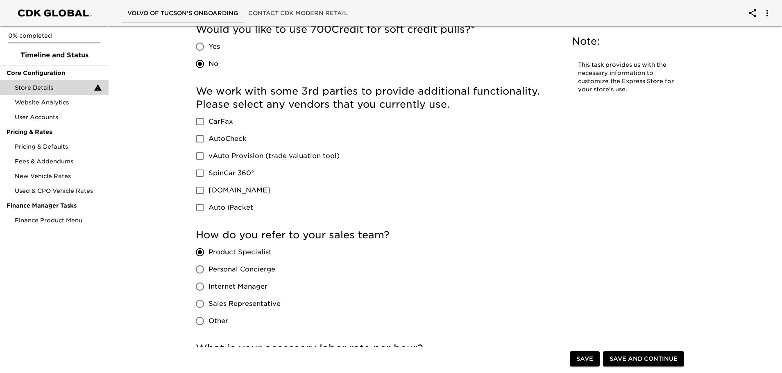 The image size is (782, 373). What do you see at coordinates (218, 321) in the screenshot?
I see `span: Other` at bounding box center [218, 321].